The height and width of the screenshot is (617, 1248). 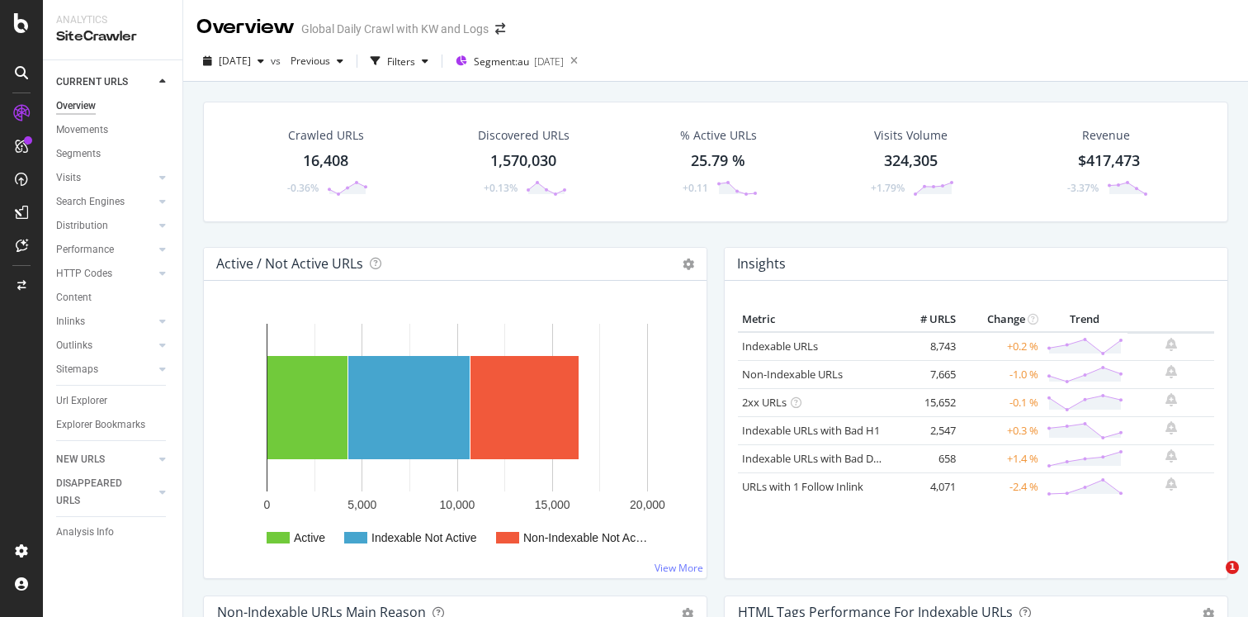 I want to click on span: Segment: au, so click(x=501, y=61).